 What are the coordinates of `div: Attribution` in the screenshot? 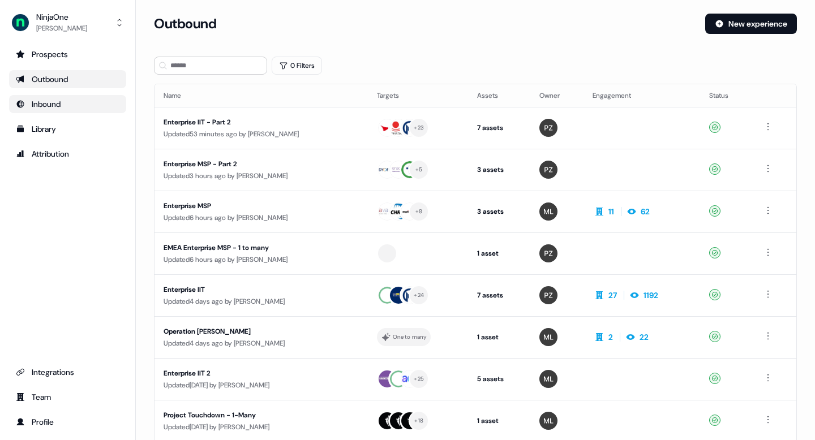 It's located at (67, 154).